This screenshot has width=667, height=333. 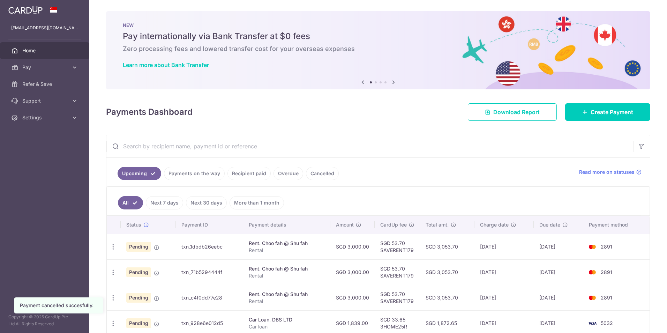 What do you see at coordinates (370, 146) in the screenshot?
I see `input: Search by recipient name, payment id or reference` at bounding box center [370, 146].